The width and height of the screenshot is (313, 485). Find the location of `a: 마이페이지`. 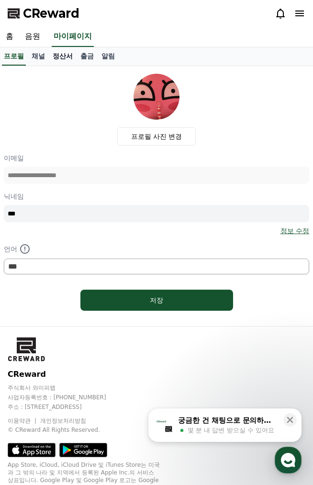

a: 마이페이지 is located at coordinates (73, 37).